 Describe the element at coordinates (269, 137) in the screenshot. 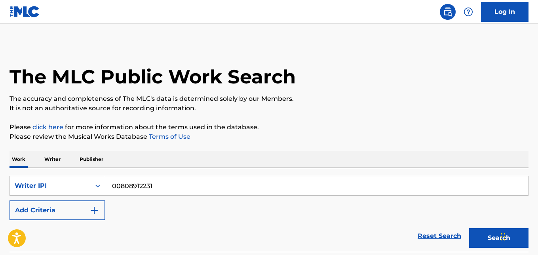

I see `p: Please review the Musical Works Database` at that location.